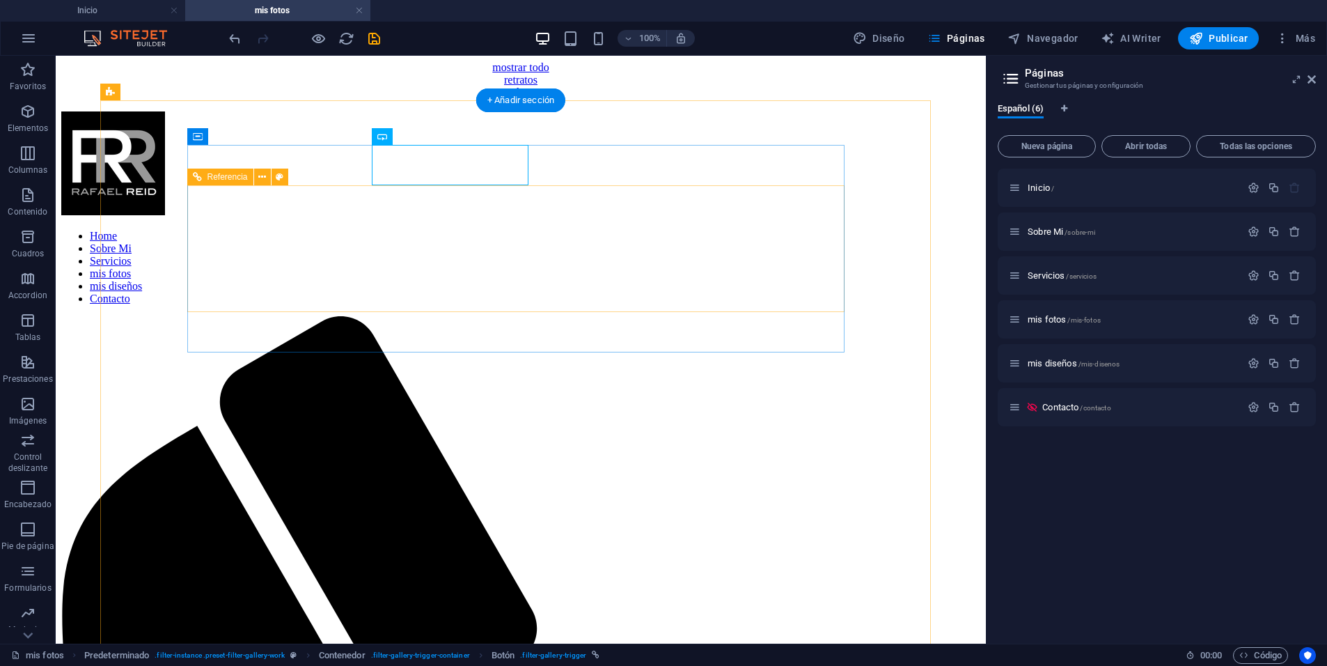 Image resolution: width=1327 pixels, height=666 pixels. What do you see at coordinates (1295, 38) in the screenshot?
I see `button: Más` at bounding box center [1295, 38].